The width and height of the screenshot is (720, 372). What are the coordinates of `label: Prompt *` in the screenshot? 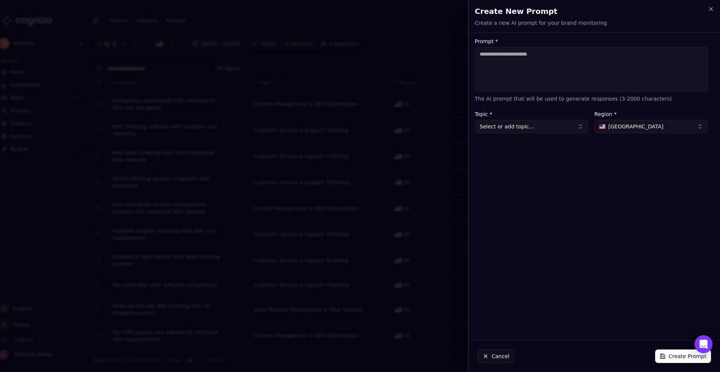 It's located at (591, 41).